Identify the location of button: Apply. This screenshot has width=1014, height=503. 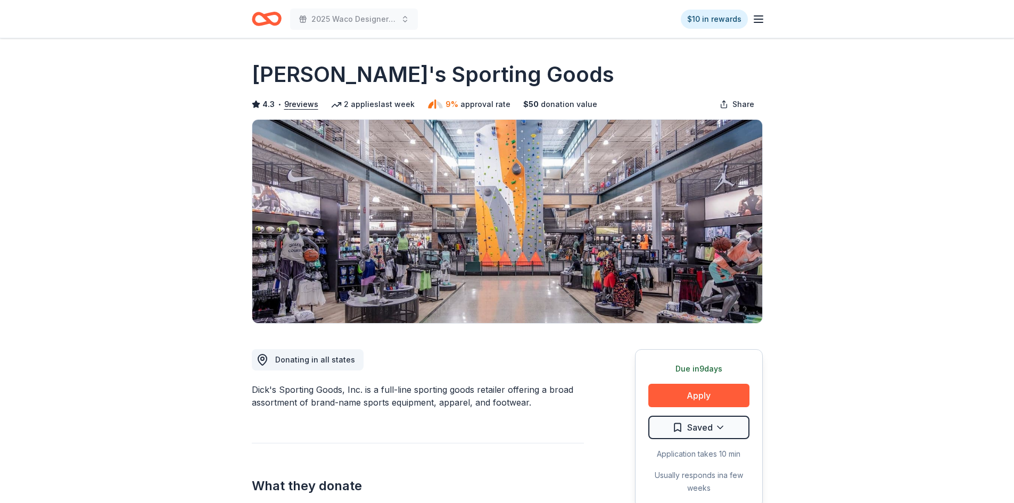
(699, 395).